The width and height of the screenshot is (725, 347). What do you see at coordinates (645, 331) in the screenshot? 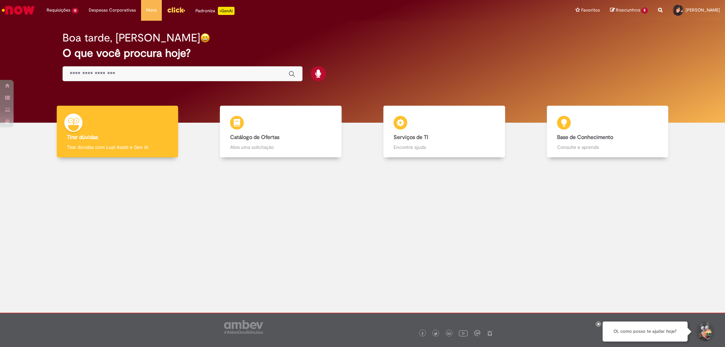
I see `div: Oi, como posso te ajudar hoje?` at bounding box center [645, 331].